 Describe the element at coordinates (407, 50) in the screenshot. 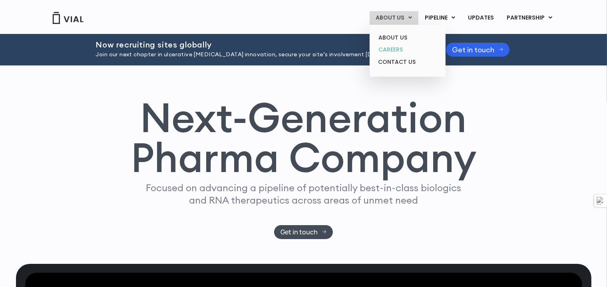

I see `a: CAREERS` at that location.